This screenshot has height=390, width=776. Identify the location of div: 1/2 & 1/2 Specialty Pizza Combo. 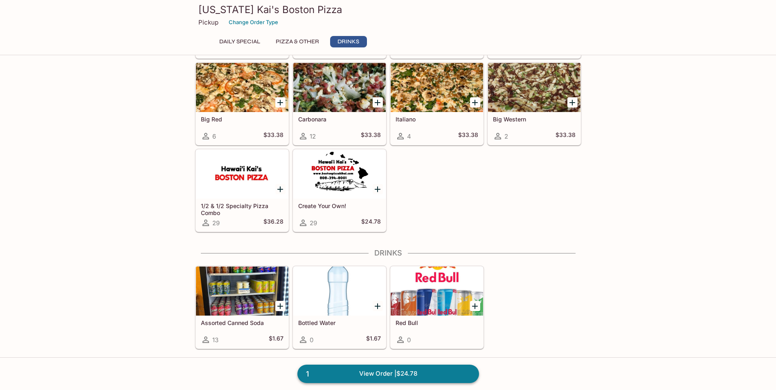
(242, 174).